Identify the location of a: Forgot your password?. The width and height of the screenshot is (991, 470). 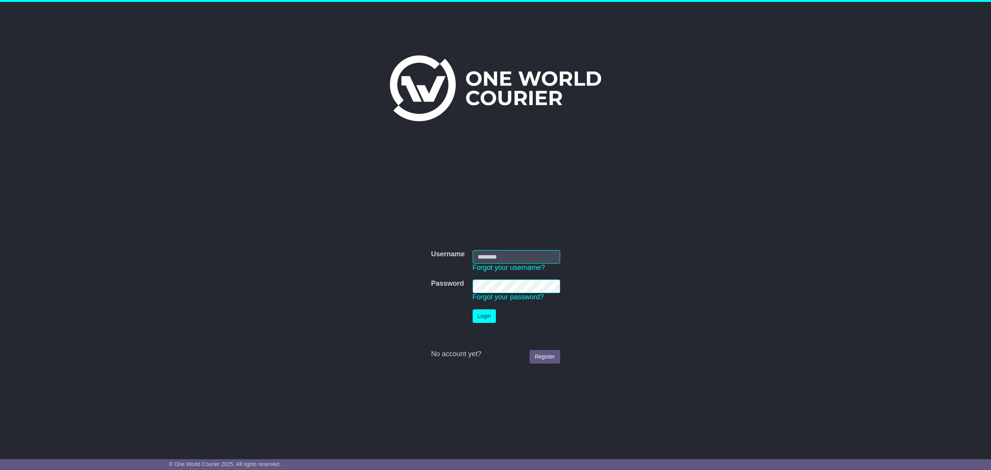
(508, 297).